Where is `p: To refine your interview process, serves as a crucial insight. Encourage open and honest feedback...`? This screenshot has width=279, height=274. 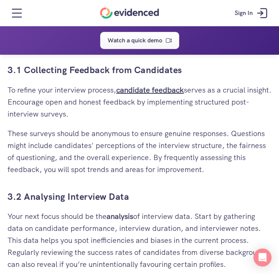
p: To refine your interview process, serves as a crucial insight. Encourage open and honest feedback... is located at coordinates (140, 102).